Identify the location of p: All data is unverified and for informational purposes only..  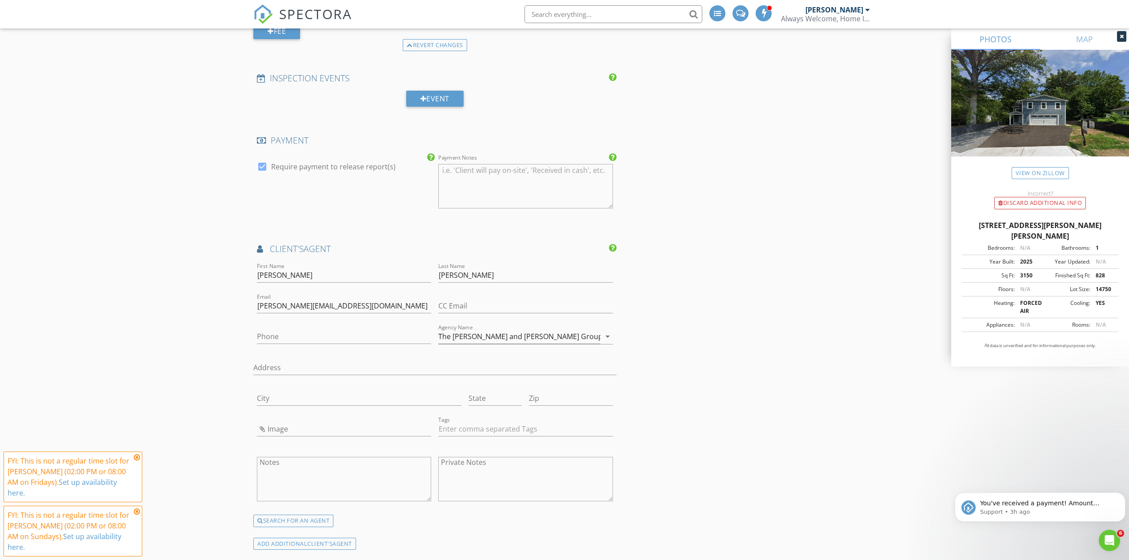
(1040, 346).